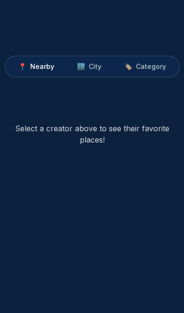  Describe the element at coordinates (145, 67) in the screenshot. I see `button: 🏷️Category` at that location.